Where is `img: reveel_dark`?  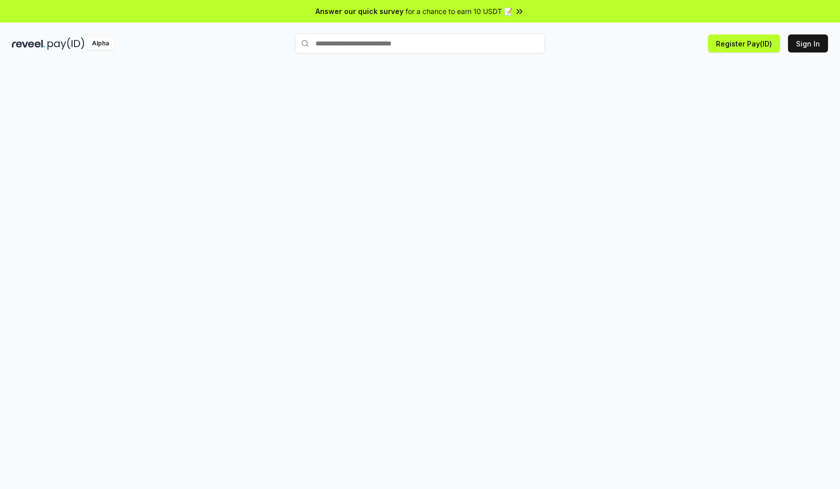 img: reveel_dark is located at coordinates (28, 43).